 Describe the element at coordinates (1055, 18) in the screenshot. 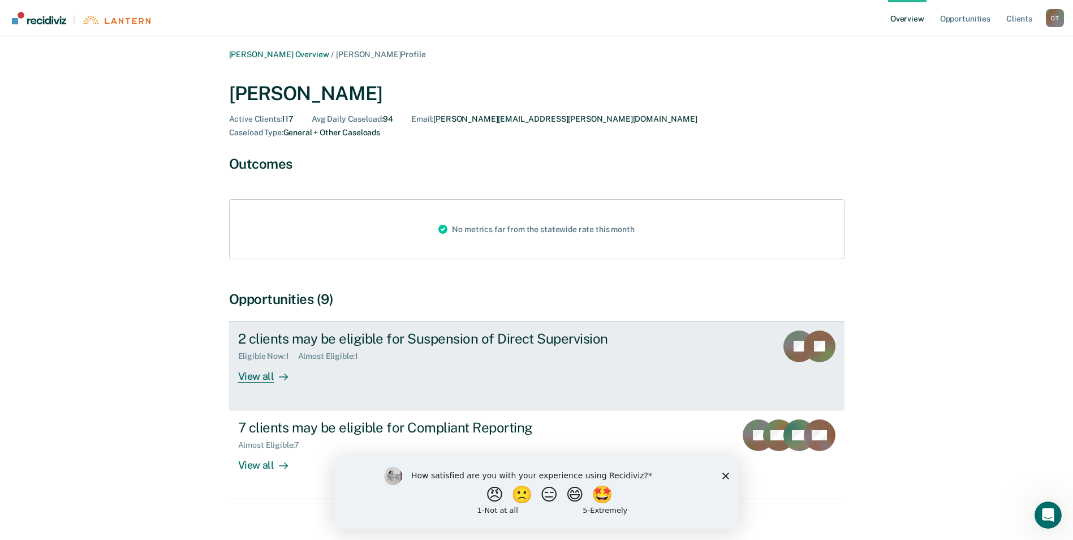

I see `div: D T` at that location.